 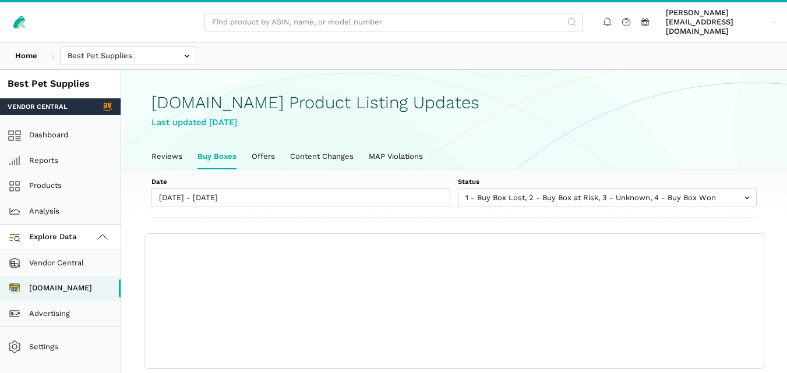 I want to click on a: Buy Boxes, so click(x=217, y=157).